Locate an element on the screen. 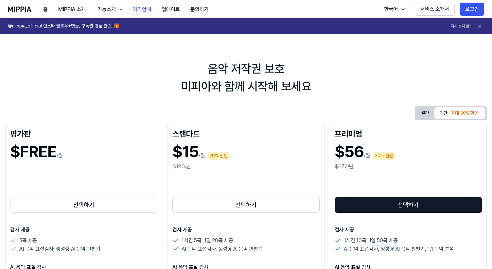 The height and width of the screenshot is (269, 492). div: 한국어 is located at coordinates (391, 9).